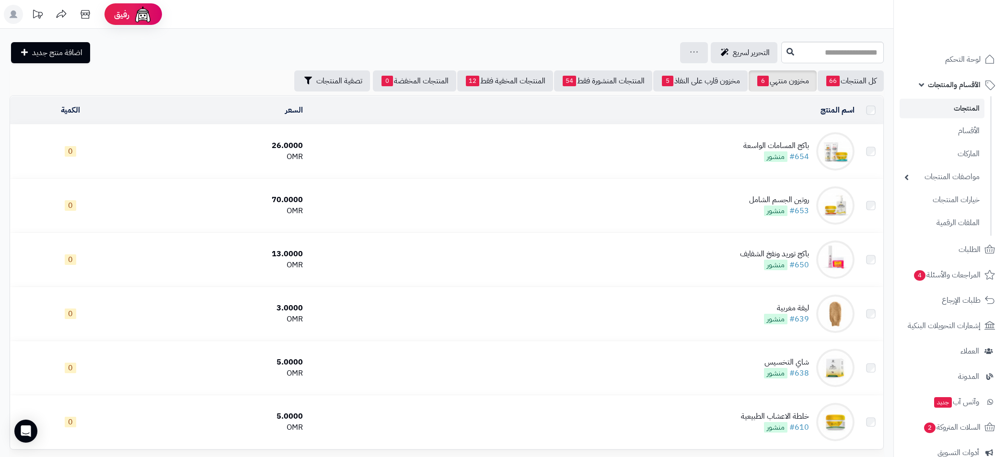 Image resolution: width=1006 pixels, height=457 pixels. I want to click on a: الأقسام, so click(942, 131).